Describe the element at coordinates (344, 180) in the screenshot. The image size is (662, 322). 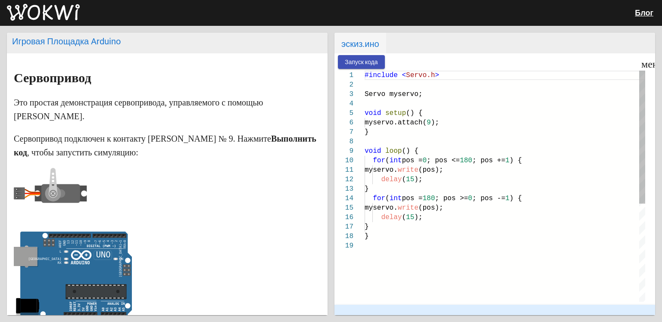
I see `div: 12` at that location.